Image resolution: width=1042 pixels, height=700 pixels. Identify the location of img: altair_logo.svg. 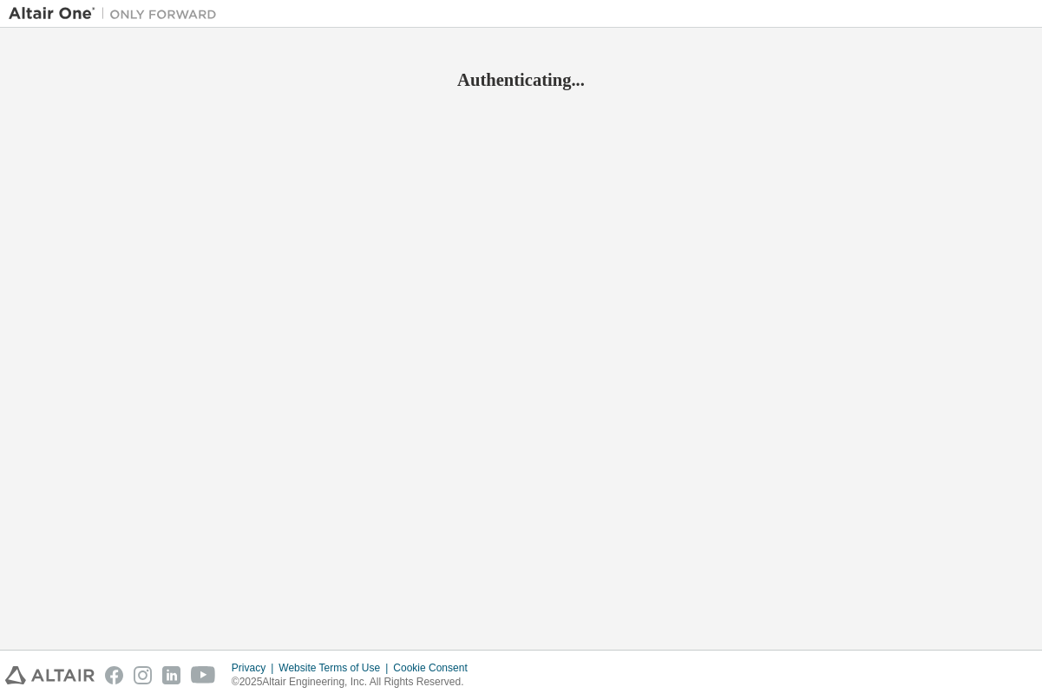
(49, 675).